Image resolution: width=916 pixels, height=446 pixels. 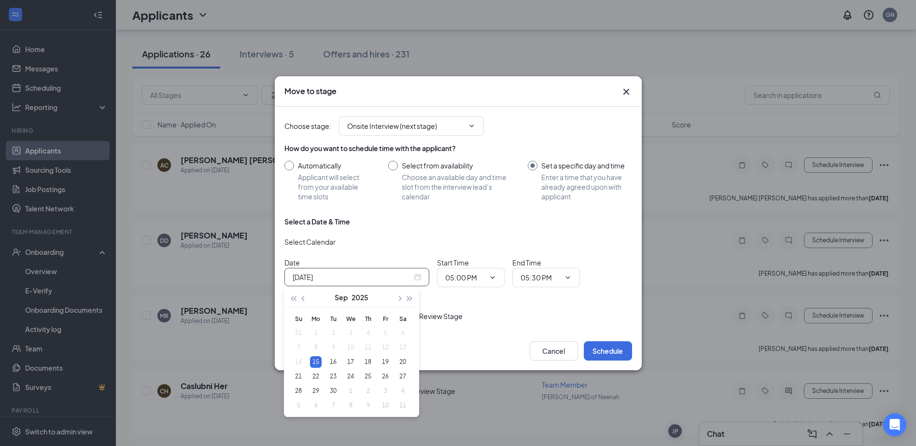 I want to click on div: 23, so click(x=333, y=377).